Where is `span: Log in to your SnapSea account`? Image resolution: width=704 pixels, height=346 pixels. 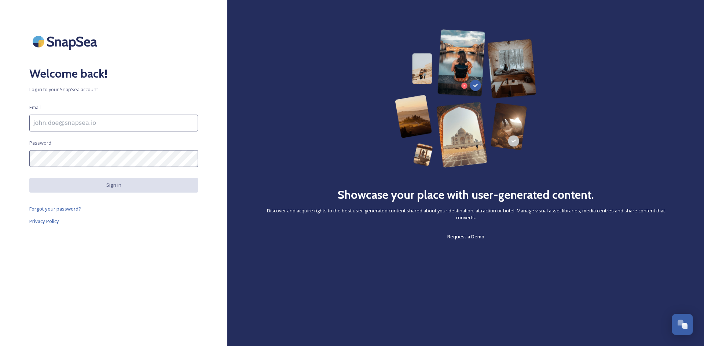
span: Log in to your SnapSea account is located at coordinates (114, 89).